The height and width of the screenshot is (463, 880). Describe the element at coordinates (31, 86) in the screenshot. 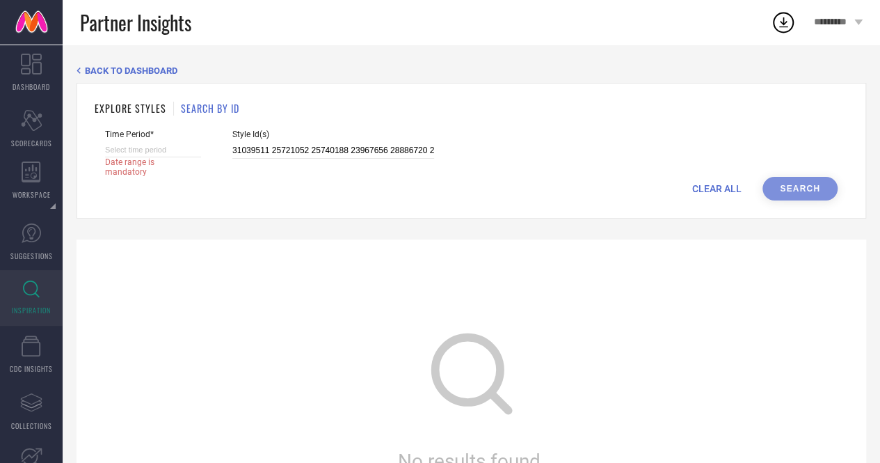

I see `span: DASHBOARD` at that location.